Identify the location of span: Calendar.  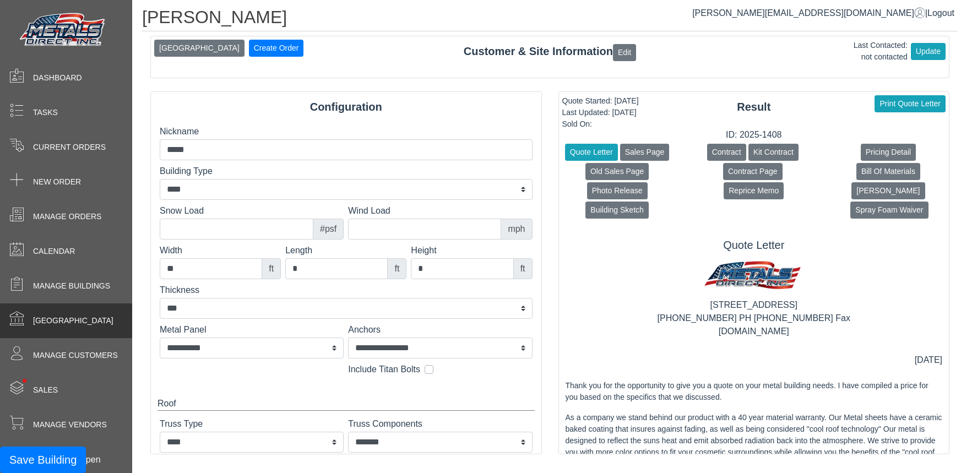
(54, 251).